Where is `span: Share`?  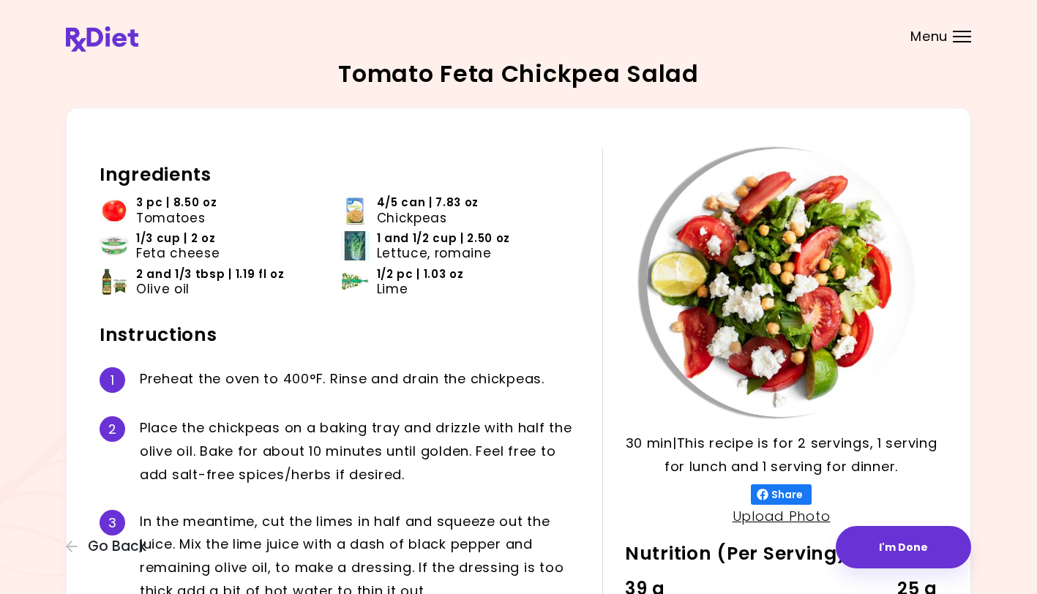 span: Share is located at coordinates (787, 495).